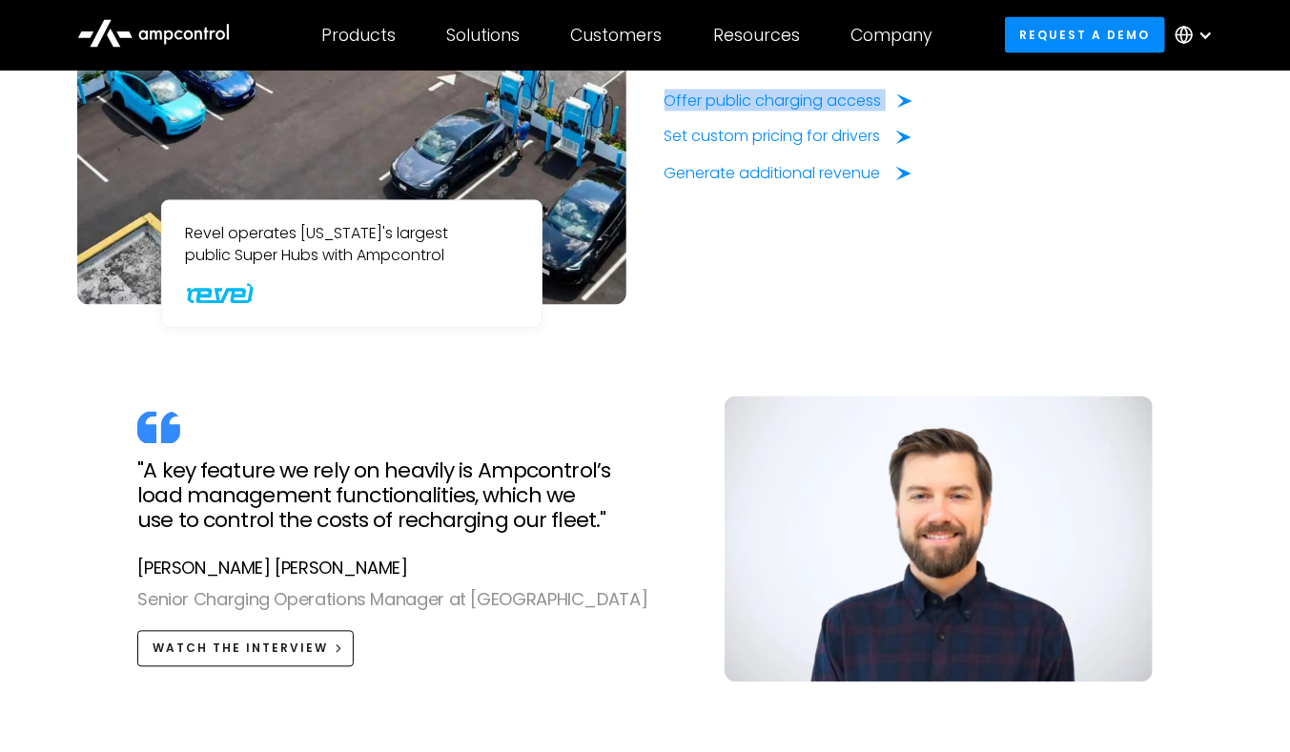  What do you see at coordinates (787, 174) in the screenshot?
I see `a: Generate additional revenue` at bounding box center [787, 174].